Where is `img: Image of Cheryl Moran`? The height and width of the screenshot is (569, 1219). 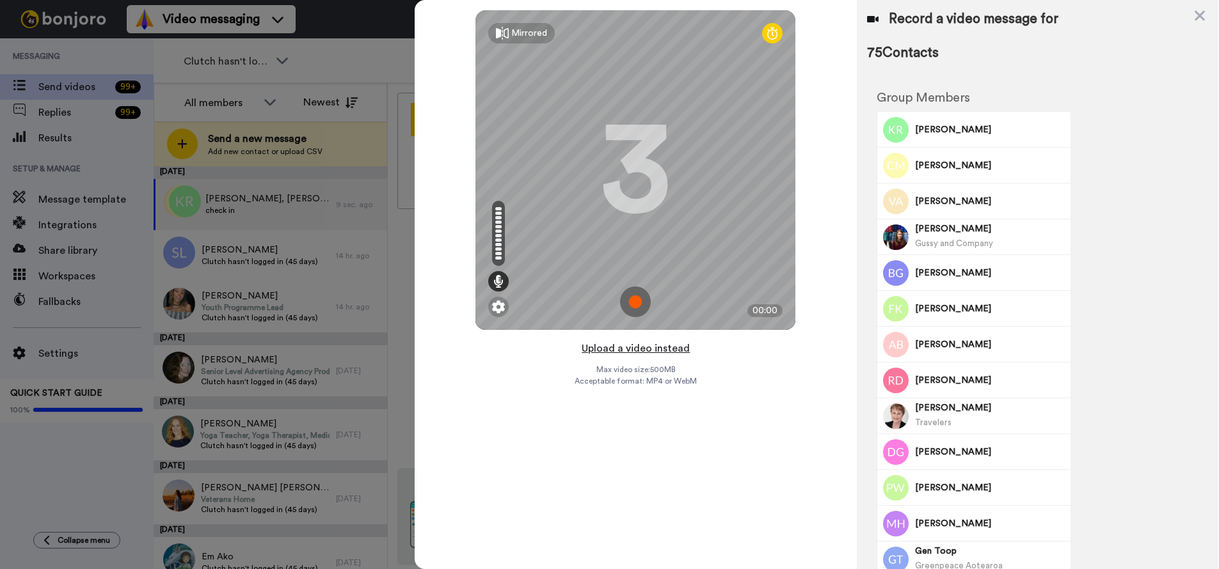
img: Image of Cheryl Moran is located at coordinates (896, 417).